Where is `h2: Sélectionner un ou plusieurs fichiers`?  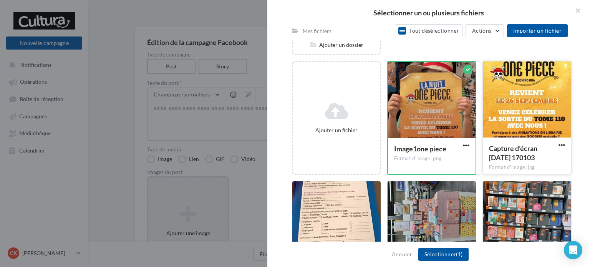 h2: Sélectionner un ou plusieurs fichiers is located at coordinates (428, 13).